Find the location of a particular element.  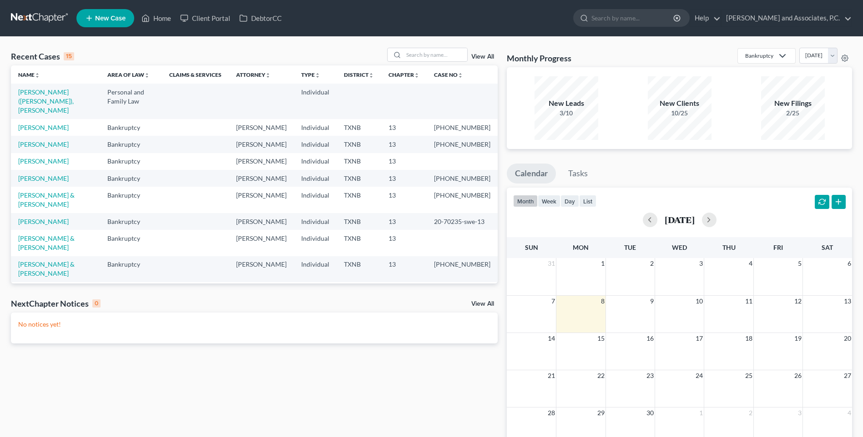

a: Districtunfold_more is located at coordinates (359, 75).